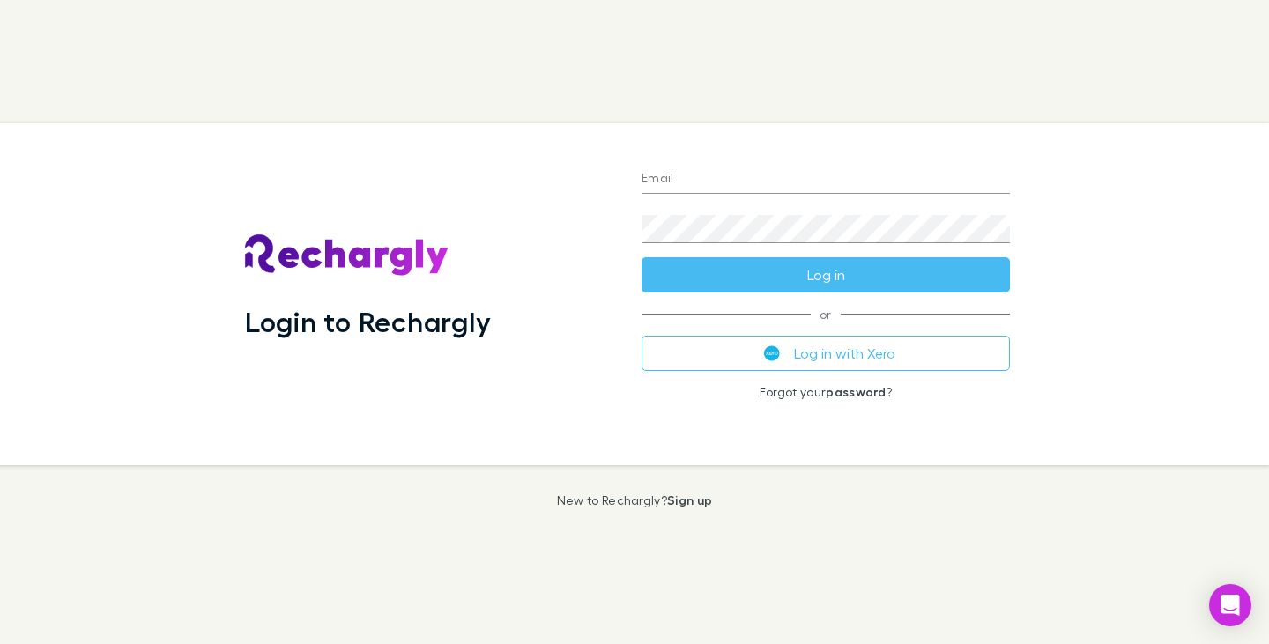  I want to click on a: password, so click(855, 391).